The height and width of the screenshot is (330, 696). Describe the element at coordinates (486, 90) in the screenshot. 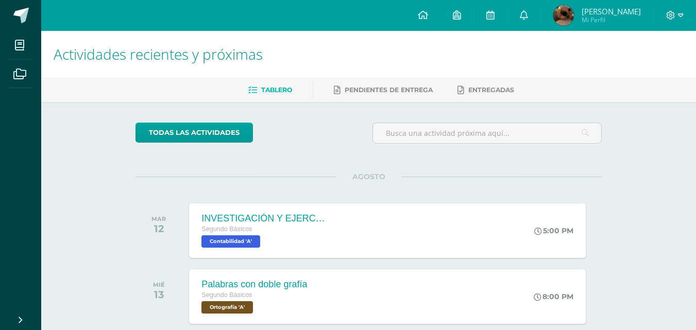

I see `a: Entregadas` at that location.